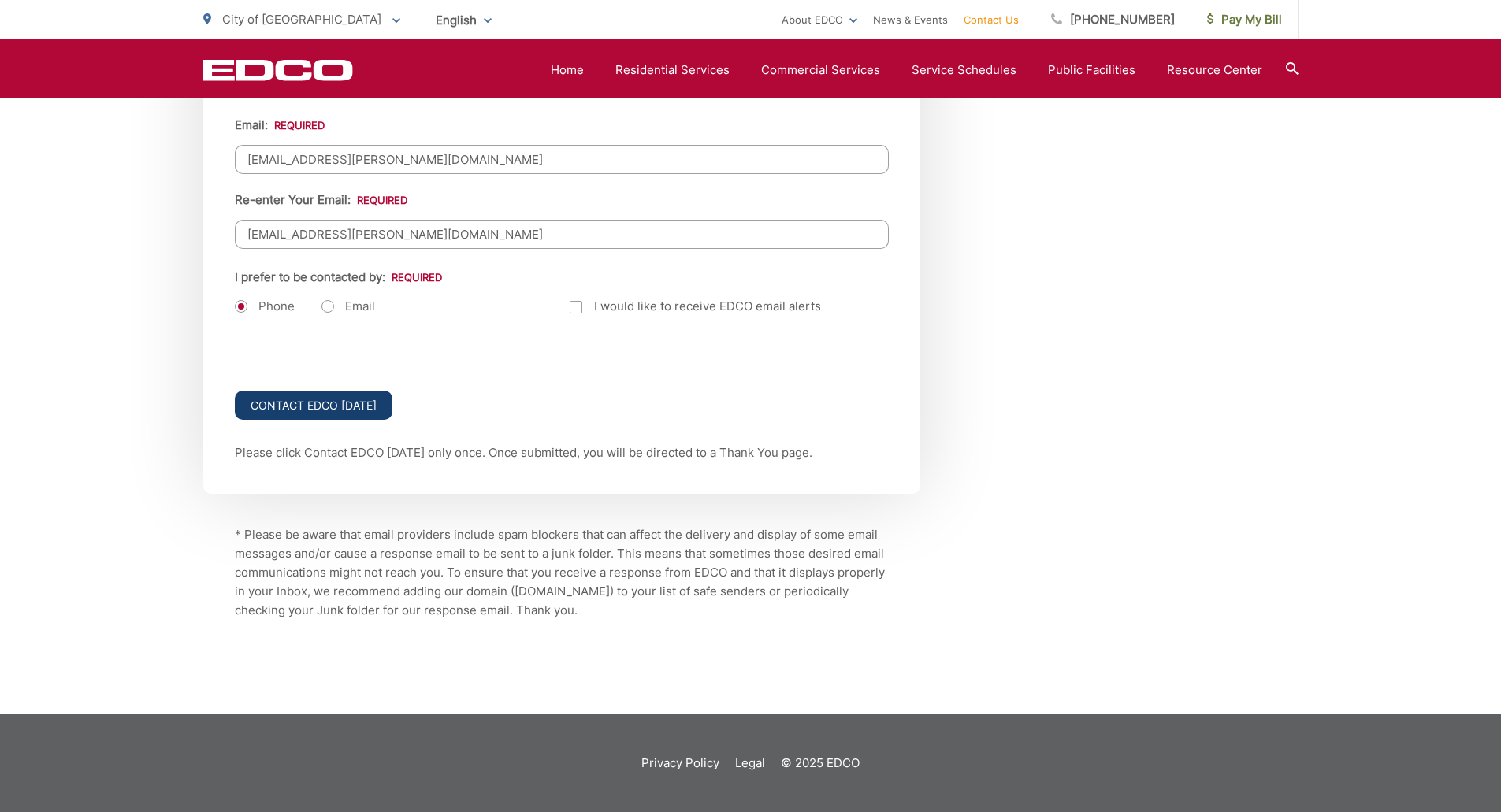 This screenshot has width=1501, height=812. I want to click on a: Service Schedules, so click(963, 70).